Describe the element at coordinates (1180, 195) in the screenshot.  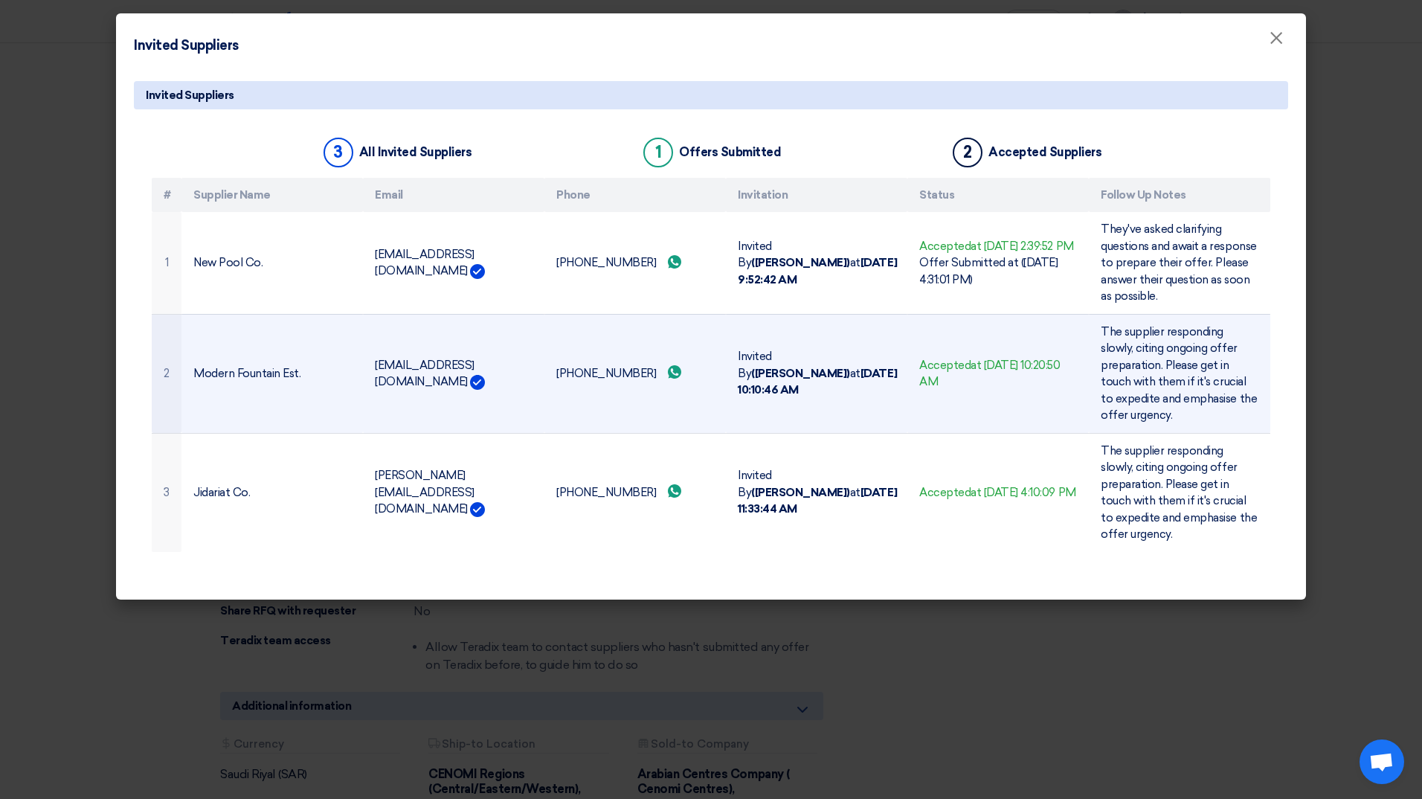
I see `th: Follow Up Notes` at that location.